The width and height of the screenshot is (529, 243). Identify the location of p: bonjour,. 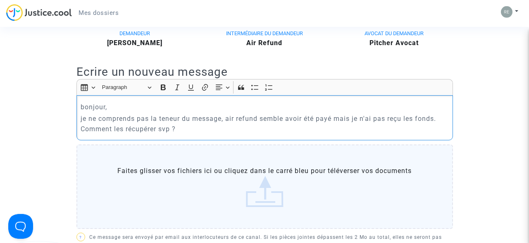
(265, 107).